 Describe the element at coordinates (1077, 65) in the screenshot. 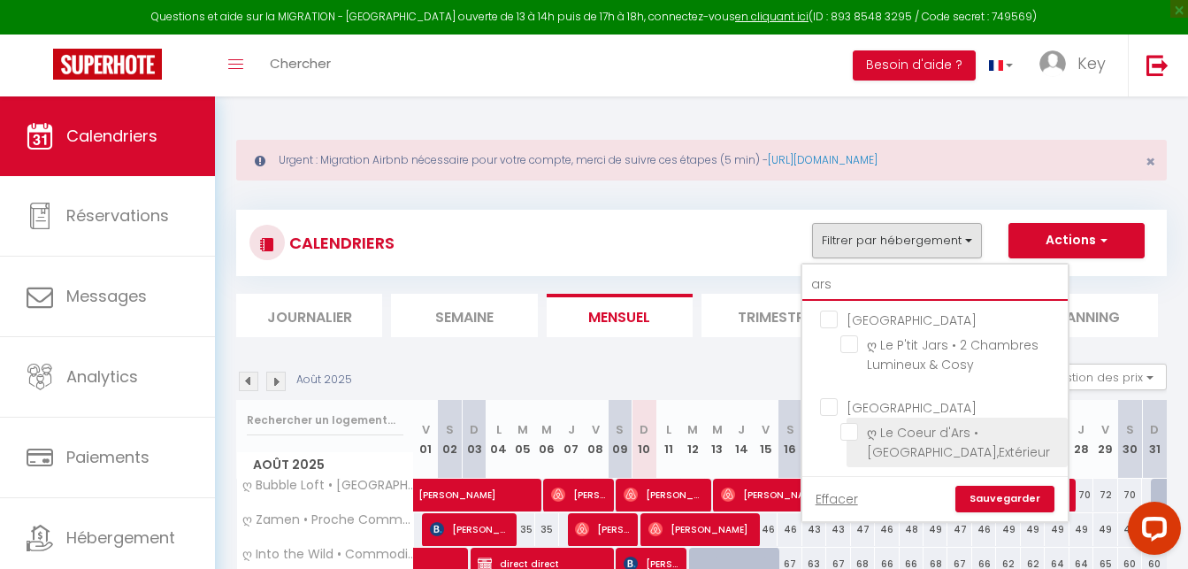

I see `a: ... Key` at that location.